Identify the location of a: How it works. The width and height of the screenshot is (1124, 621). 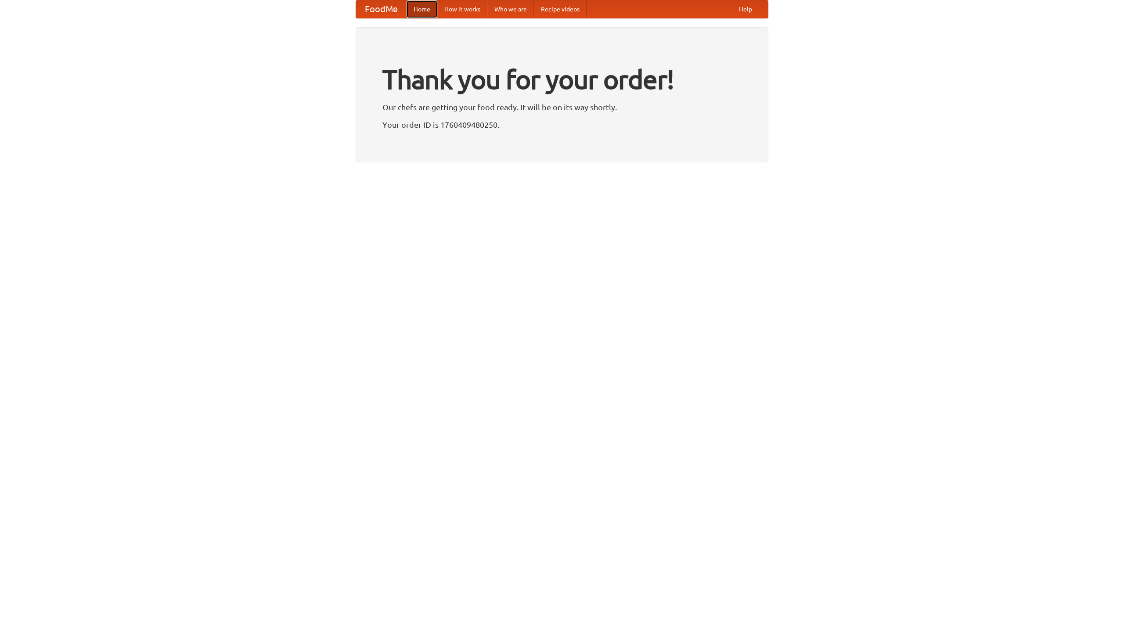
(462, 9).